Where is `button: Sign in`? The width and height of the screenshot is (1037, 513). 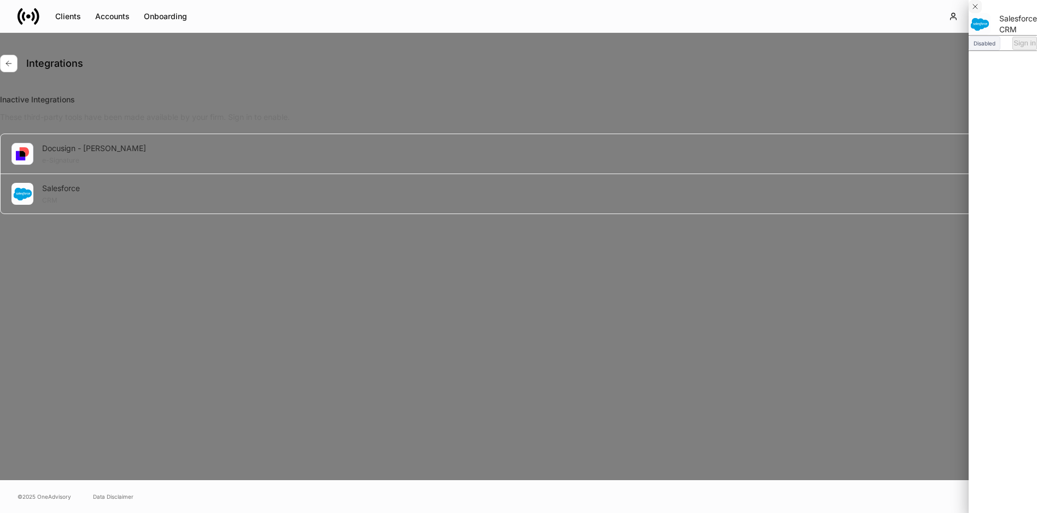
button: Sign in is located at coordinates (1025, 43).